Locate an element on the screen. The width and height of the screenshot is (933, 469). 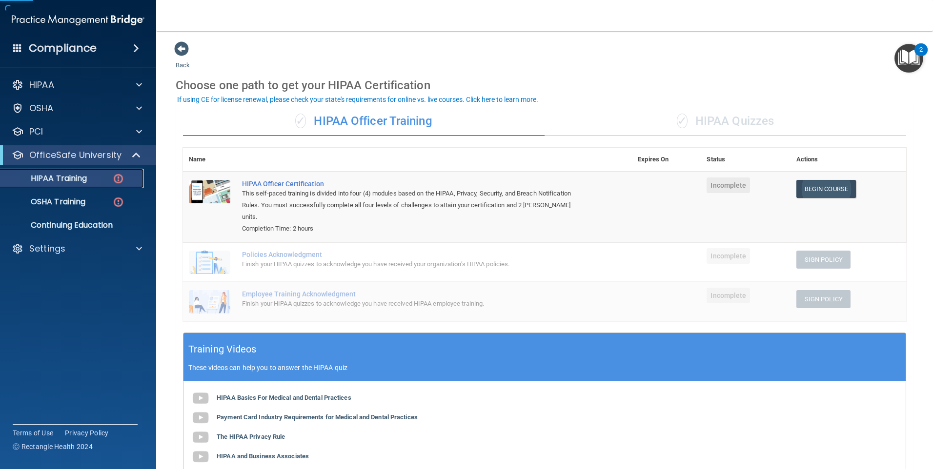
div: If using CE for license renewal, please check your state's requirements for online vs. live cours... is located at coordinates (358, 100).